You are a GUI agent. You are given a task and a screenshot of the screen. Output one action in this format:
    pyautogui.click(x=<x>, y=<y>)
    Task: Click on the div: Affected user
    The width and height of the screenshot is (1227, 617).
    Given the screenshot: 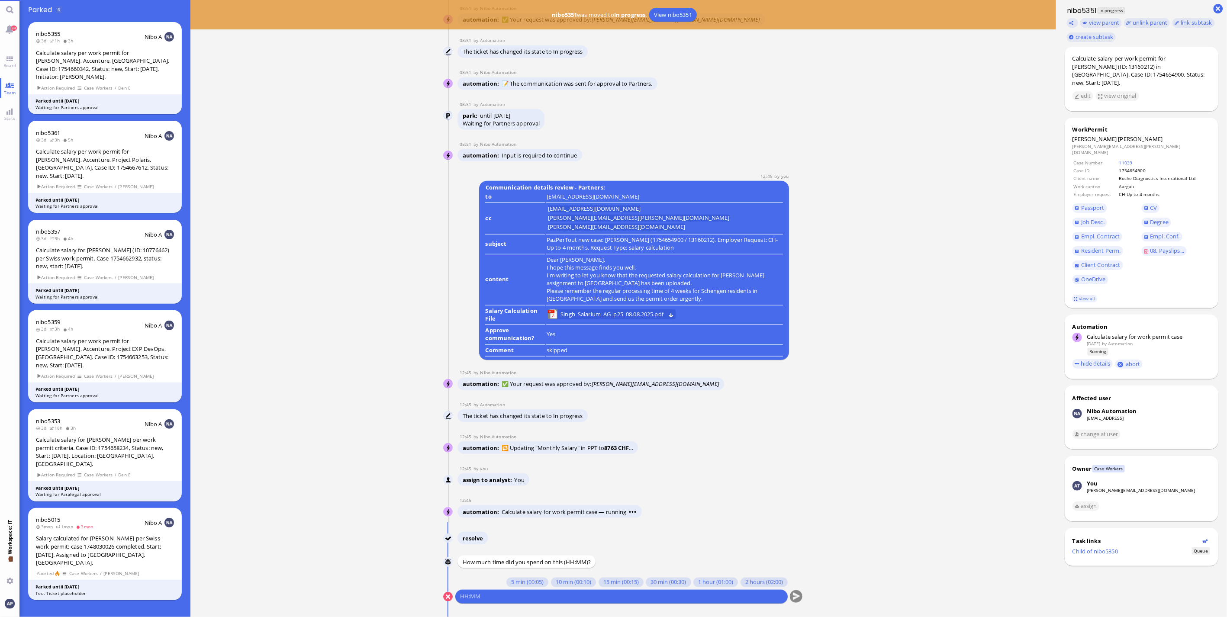 What is the action you would take?
    pyautogui.click(x=1092, y=398)
    